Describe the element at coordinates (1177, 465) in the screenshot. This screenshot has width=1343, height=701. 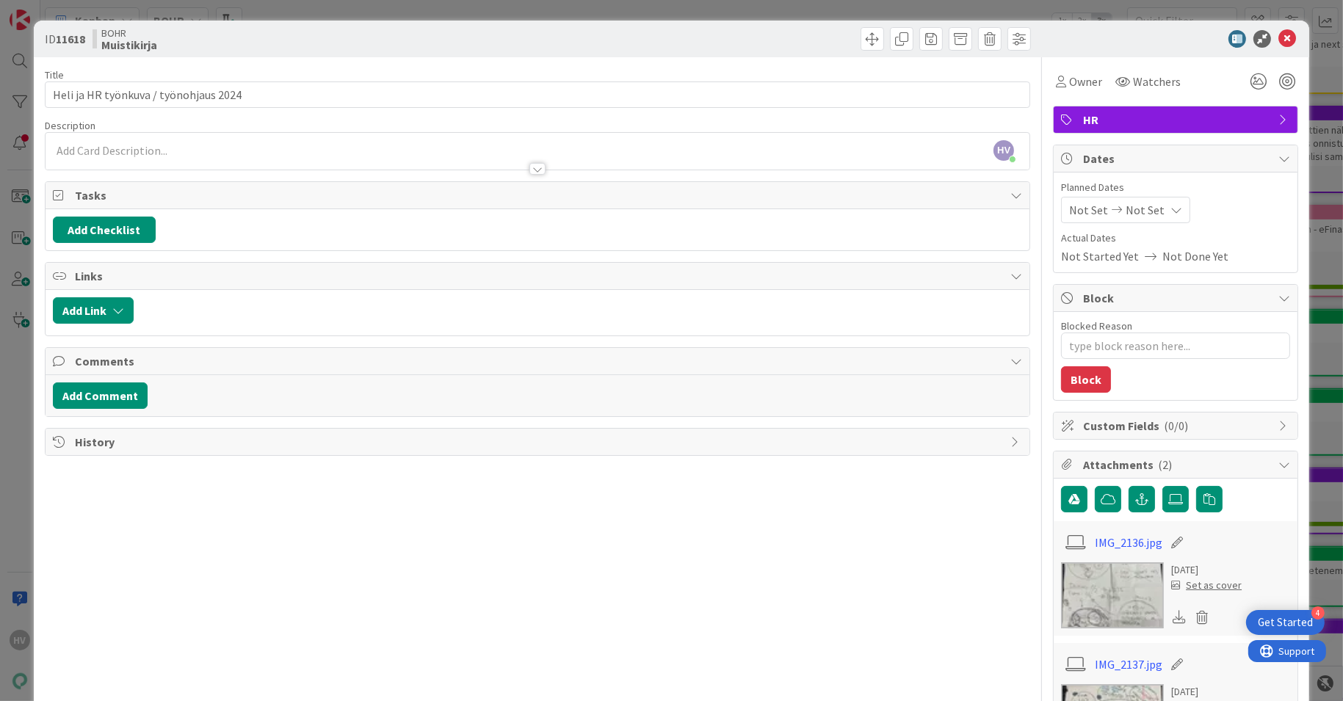
I see `span: Attachments` at that location.